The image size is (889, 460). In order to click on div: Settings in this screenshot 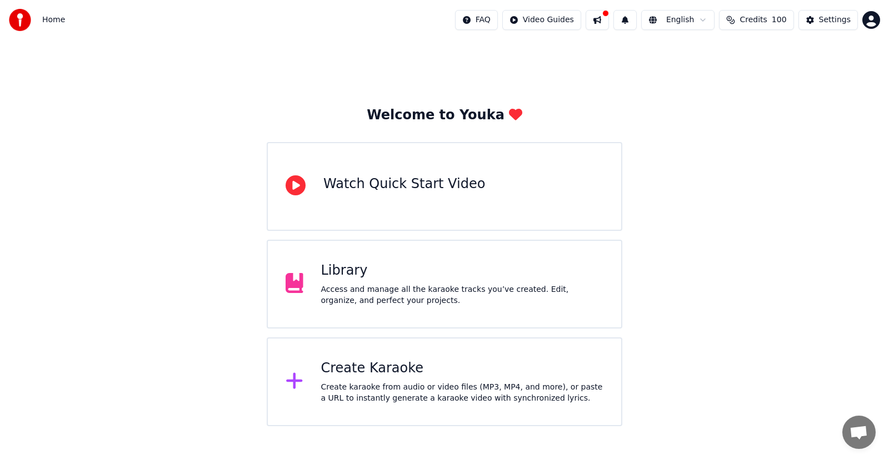, I will do `click(834, 20)`.